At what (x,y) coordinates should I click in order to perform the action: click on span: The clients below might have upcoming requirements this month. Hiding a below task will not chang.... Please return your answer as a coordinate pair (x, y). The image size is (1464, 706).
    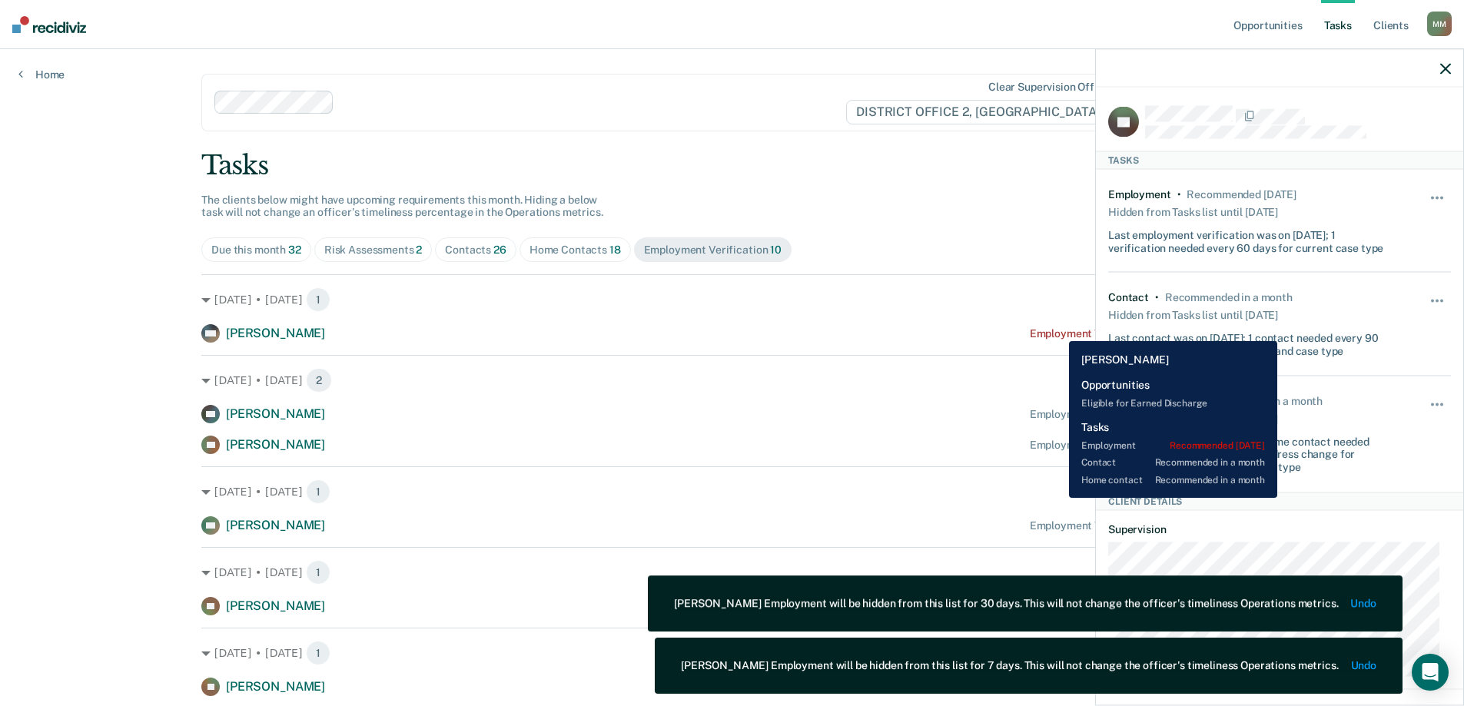
    Looking at the image, I should click on (402, 206).